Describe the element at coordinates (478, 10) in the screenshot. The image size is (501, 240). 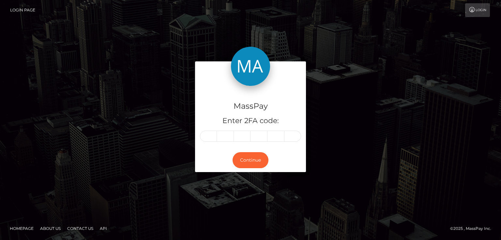
I see `a: Login` at that location.